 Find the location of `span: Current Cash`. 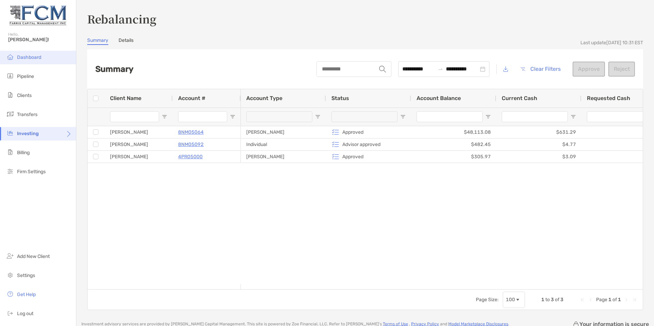

span: Current Cash is located at coordinates (520, 98).